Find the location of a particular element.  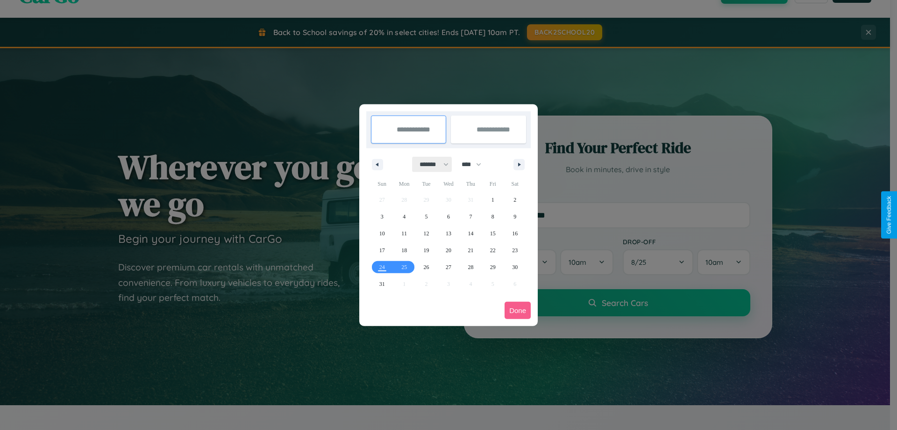

button: 15 is located at coordinates (493, 233).